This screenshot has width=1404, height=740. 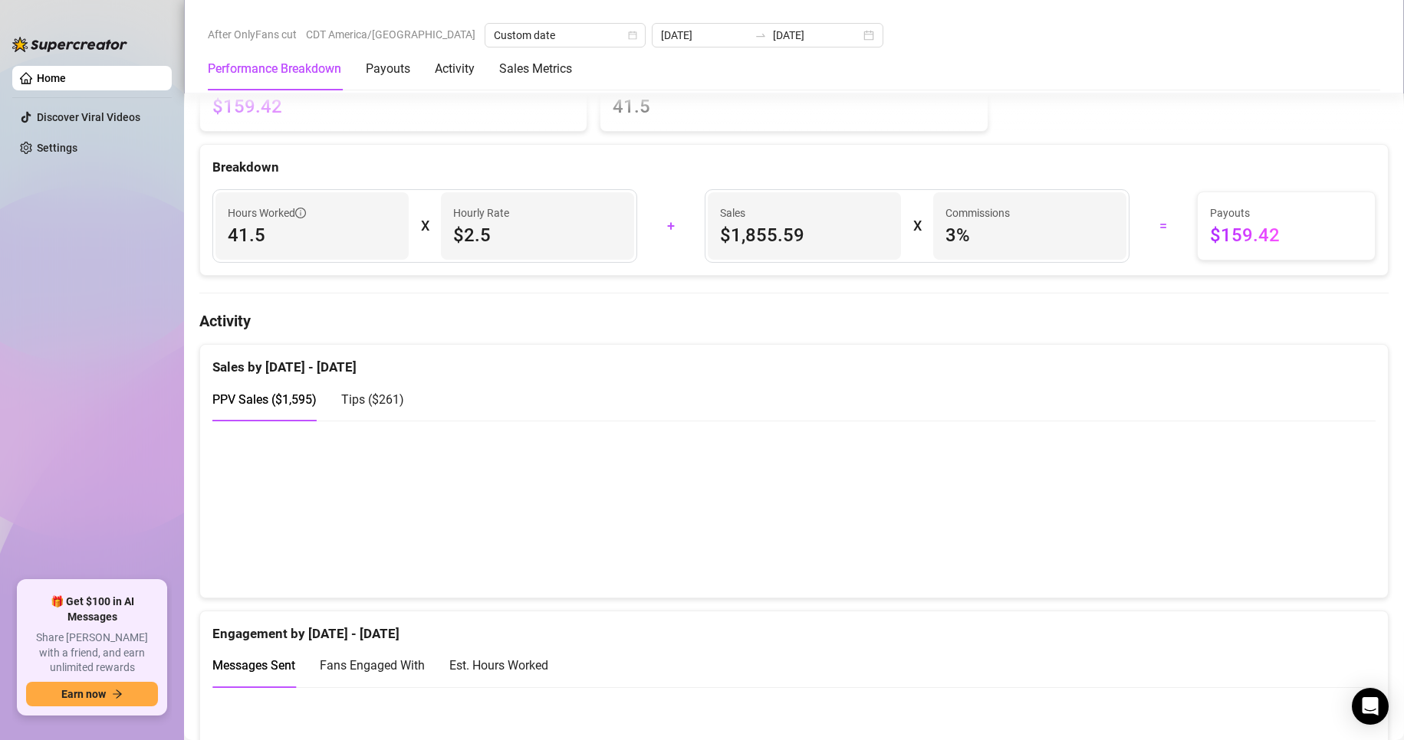 I want to click on div: Activity, so click(x=455, y=69).